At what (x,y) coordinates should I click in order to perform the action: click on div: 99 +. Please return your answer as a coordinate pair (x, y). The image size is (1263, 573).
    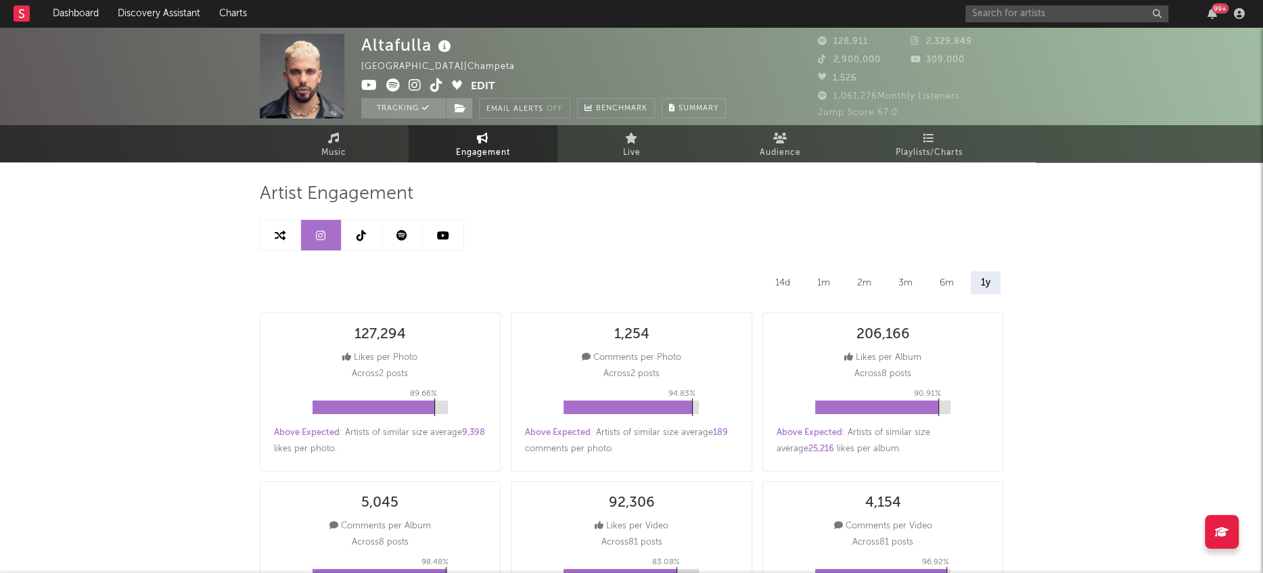
    Looking at the image, I should click on (1220, 8).